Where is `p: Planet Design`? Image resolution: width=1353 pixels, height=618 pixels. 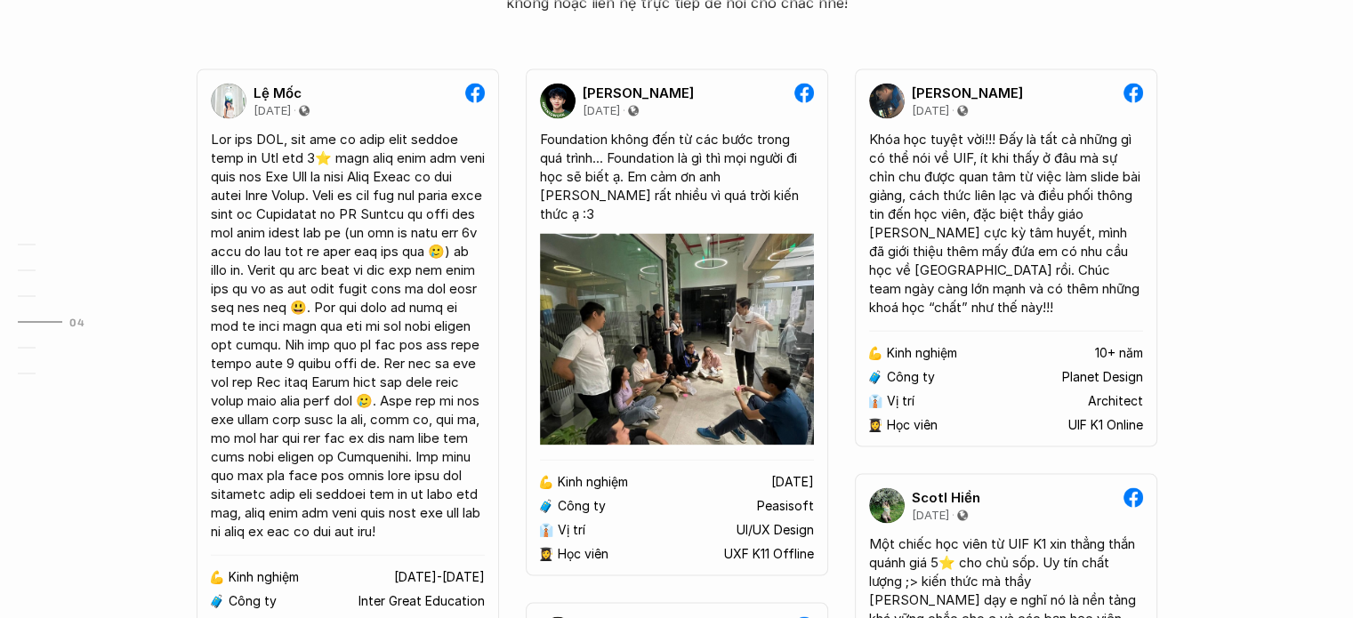
p: Planet Design is located at coordinates (1102, 377).